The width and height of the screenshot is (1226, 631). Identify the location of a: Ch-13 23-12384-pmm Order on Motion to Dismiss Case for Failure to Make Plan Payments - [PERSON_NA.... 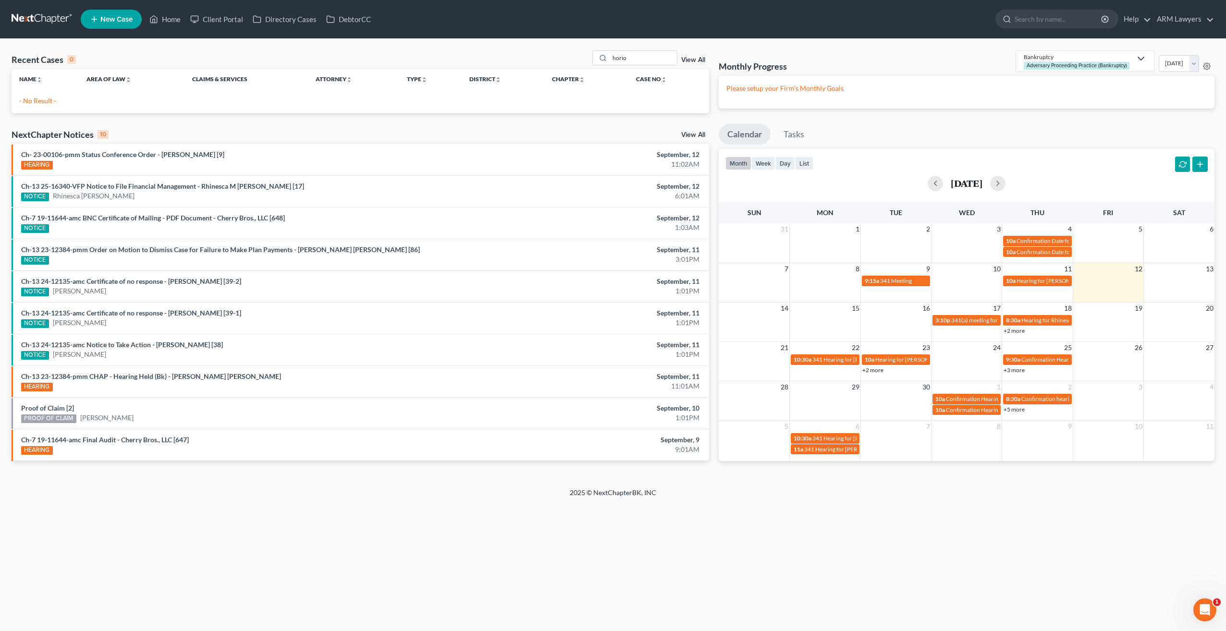
(221, 249).